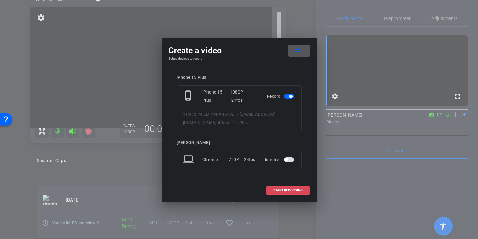 The image size is (478, 239). Describe the element at coordinates (189, 96) in the screenshot. I see `mat-icon: phone_iphone` at that location.